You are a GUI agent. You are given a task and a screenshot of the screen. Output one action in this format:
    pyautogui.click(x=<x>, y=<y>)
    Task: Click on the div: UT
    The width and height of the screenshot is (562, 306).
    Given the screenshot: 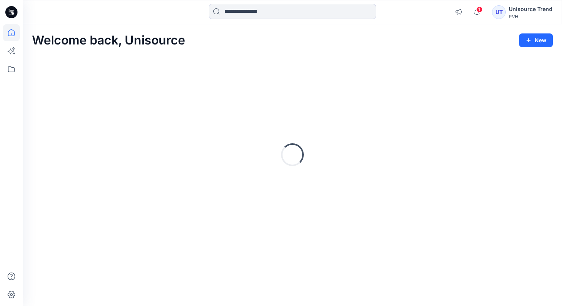 What is the action you would take?
    pyautogui.click(x=499, y=12)
    